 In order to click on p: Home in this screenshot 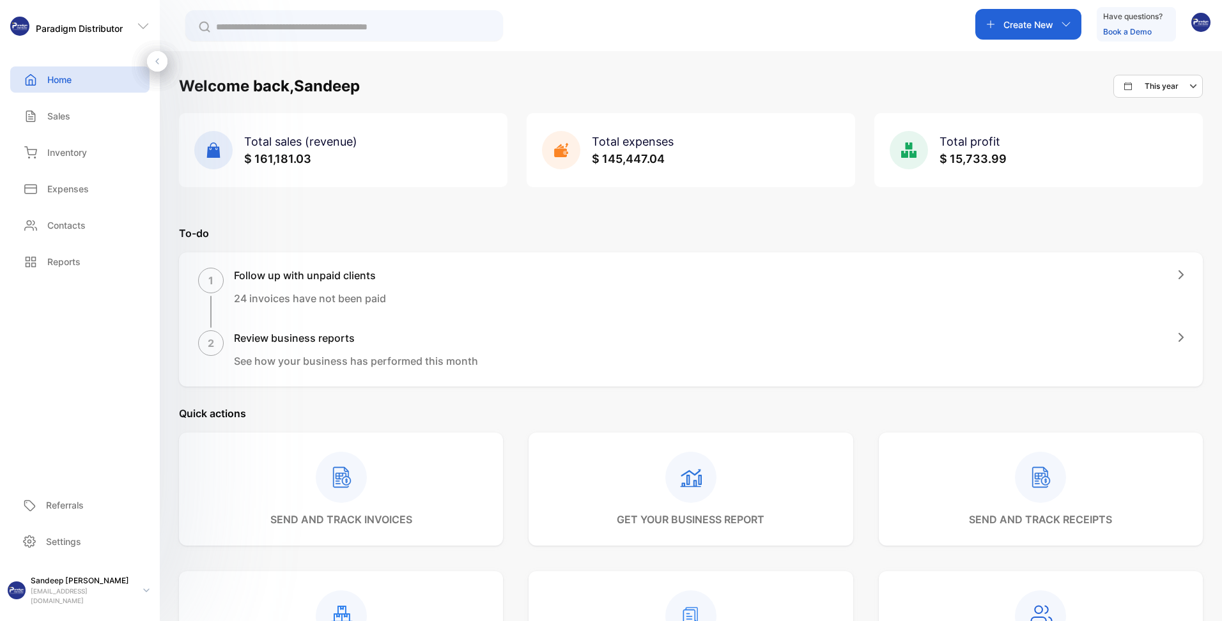, I will do `click(59, 79)`.